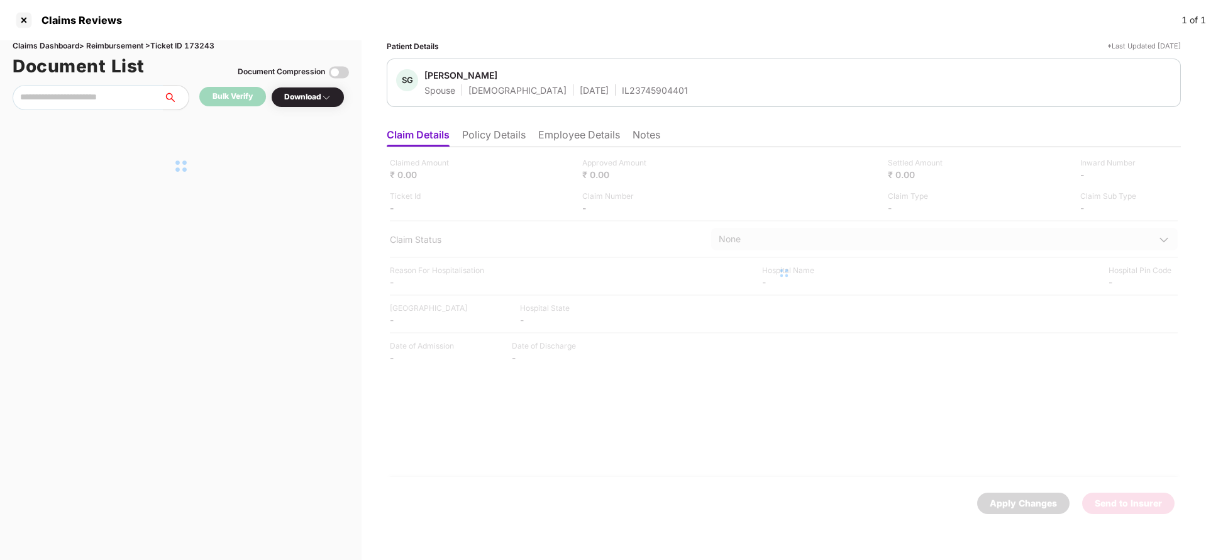 The image size is (1206, 560). Describe the element at coordinates (181, 46) in the screenshot. I see `div: Claims Dashboard > Reimbursement > Ticket ID 173243` at that location.